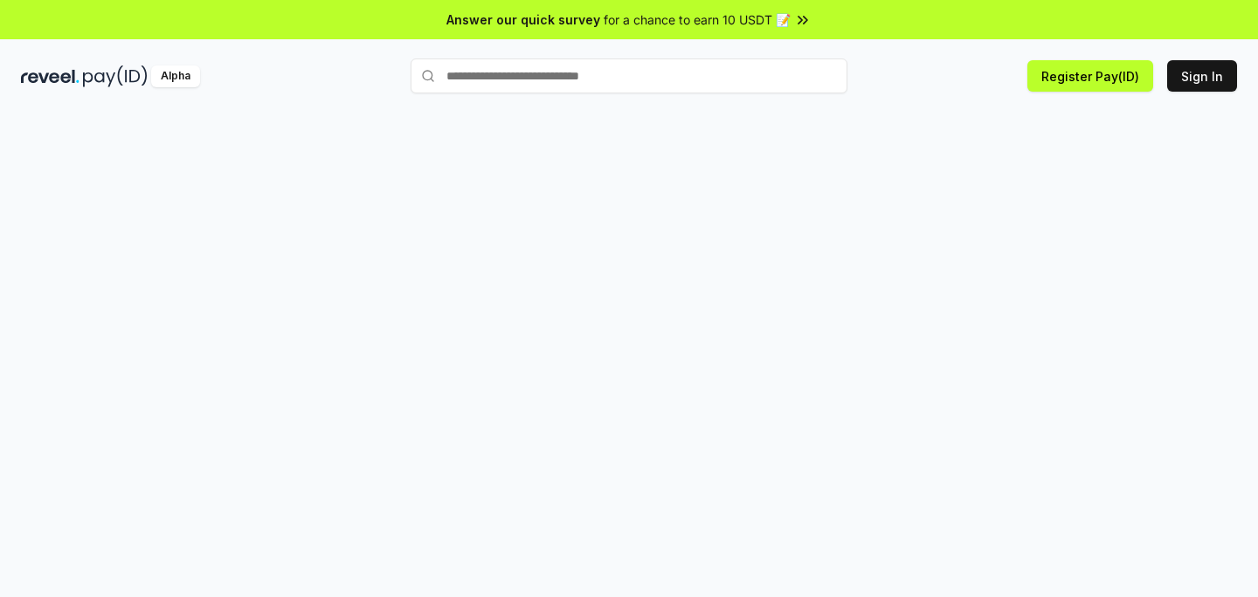 The image size is (1258, 597). I want to click on button: Sign In, so click(1202, 76).